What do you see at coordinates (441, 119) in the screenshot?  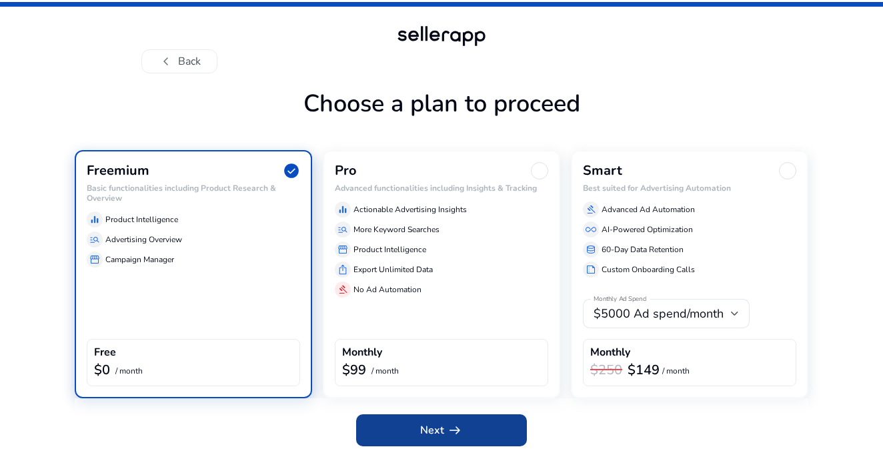 I see `h1: Choose a plan to proceed` at bounding box center [441, 119].